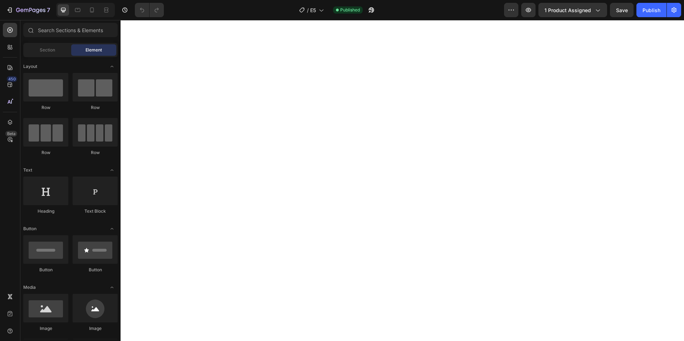  I want to click on div: Undo/Redo, so click(149, 10).